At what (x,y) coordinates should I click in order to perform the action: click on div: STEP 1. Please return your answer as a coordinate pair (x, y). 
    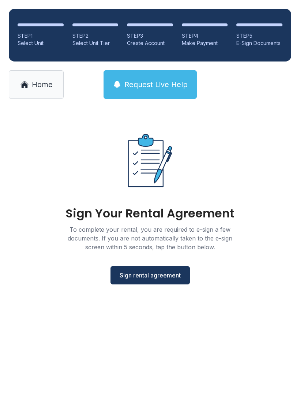
    Looking at the image, I should click on (41, 36).